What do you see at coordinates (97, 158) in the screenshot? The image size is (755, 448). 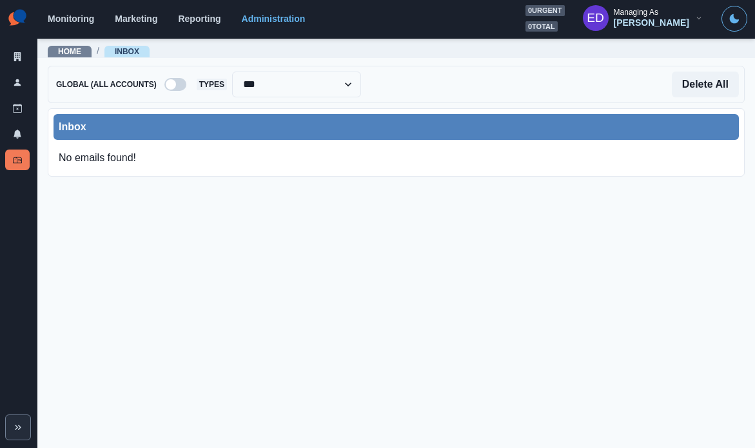 I see `p: No emails found!` at bounding box center [97, 158].